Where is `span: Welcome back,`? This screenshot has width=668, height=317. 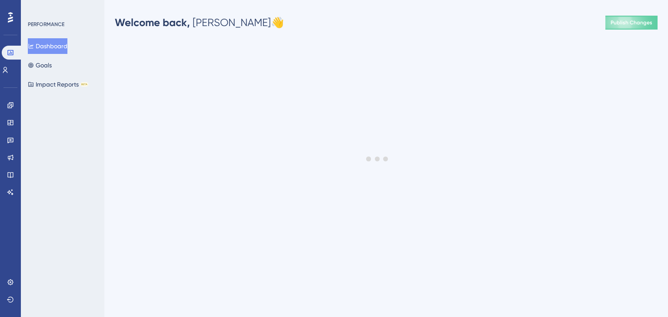
span: Welcome back, is located at coordinates (152, 22).